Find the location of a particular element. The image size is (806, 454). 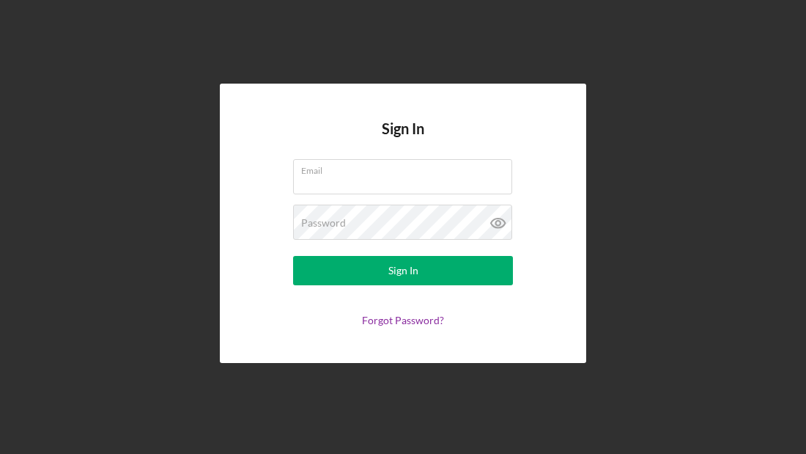

h4: Sign In is located at coordinates (403, 139).